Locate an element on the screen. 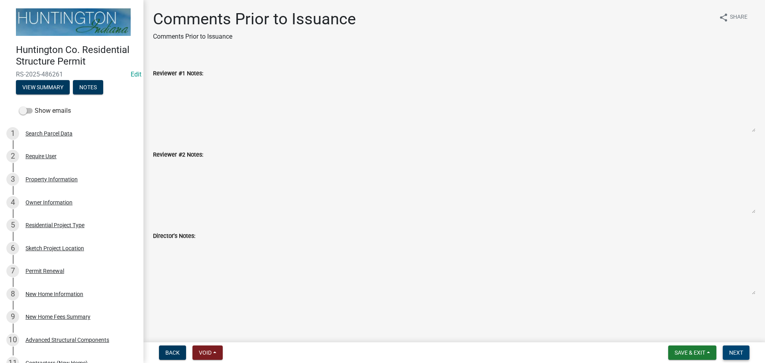 This screenshot has width=765, height=363. label: Reviewer #1 Notes: is located at coordinates (178, 74).